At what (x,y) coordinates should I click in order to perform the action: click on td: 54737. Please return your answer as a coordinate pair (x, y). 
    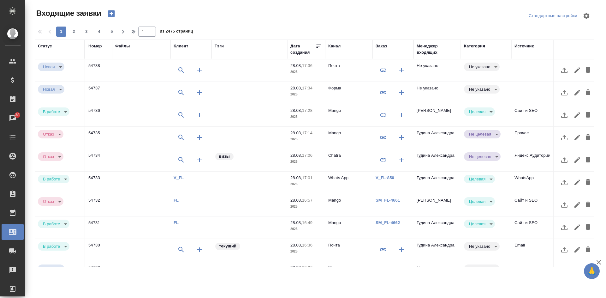
    Looking at the image, I should click on (98, 93).